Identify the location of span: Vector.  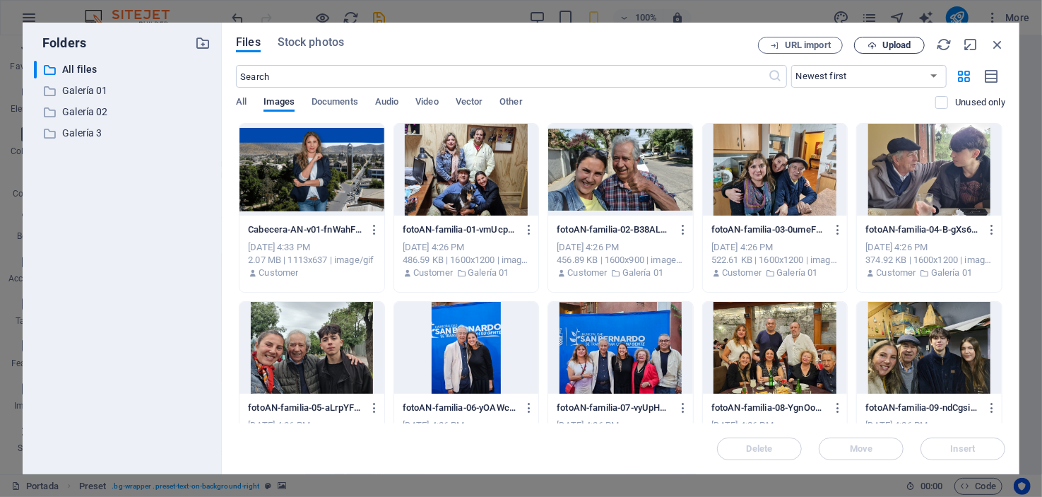
(469, 103).